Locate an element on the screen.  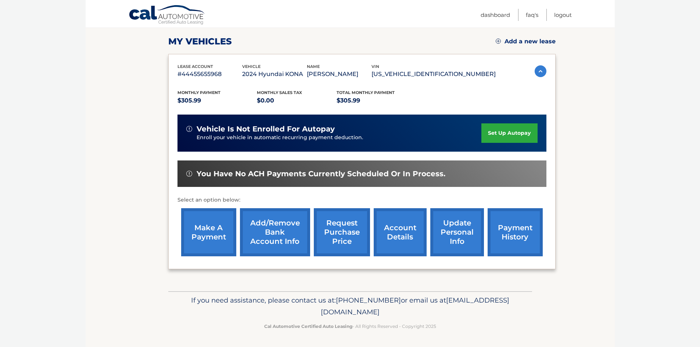
a: set up autopay is located at coordinates (509, 133).